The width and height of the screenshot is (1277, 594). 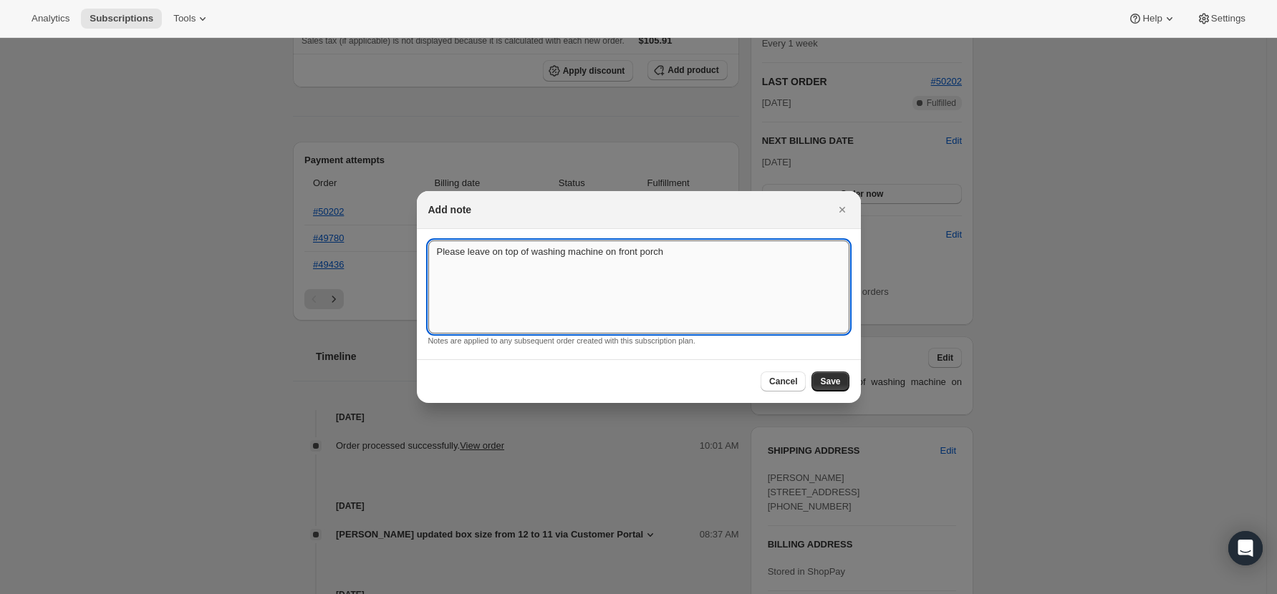 I want to click on button: Analytics, so click(x=50, y=19).